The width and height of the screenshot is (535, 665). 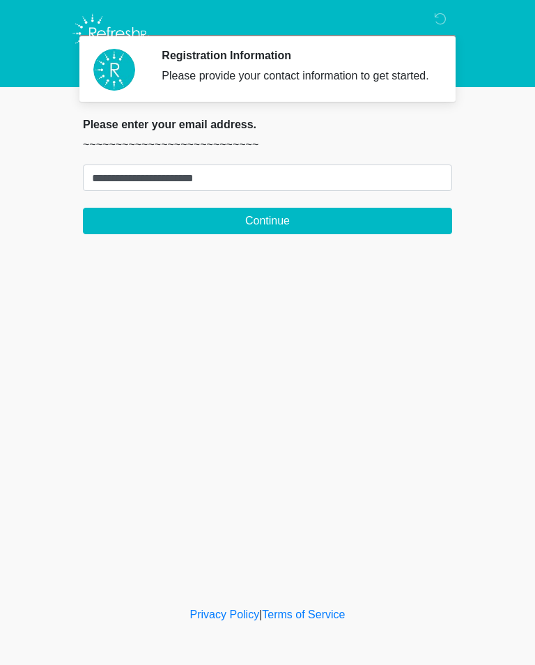 What do you see at coordinates (296, 76) in the screenshot?
I see `div: Please provide your contact information to get started.` at bounding box center [296, 76].